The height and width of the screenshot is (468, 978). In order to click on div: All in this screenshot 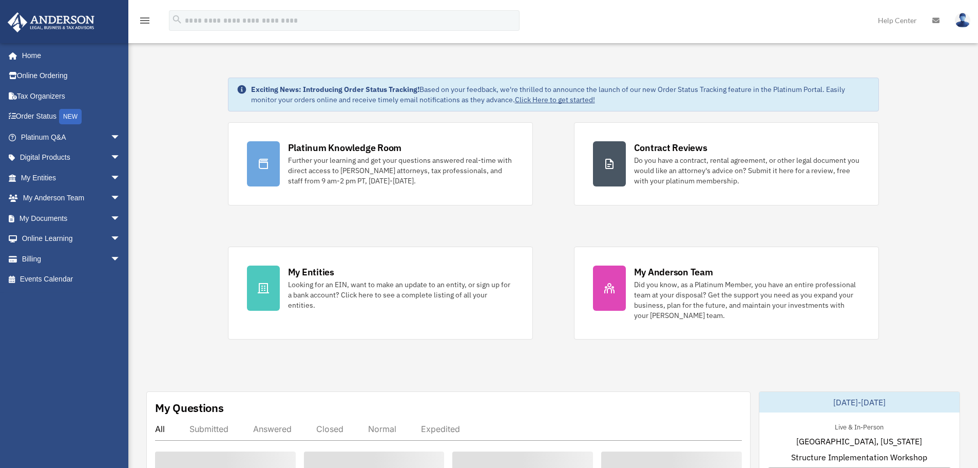, I will do `click(160, 429)`.